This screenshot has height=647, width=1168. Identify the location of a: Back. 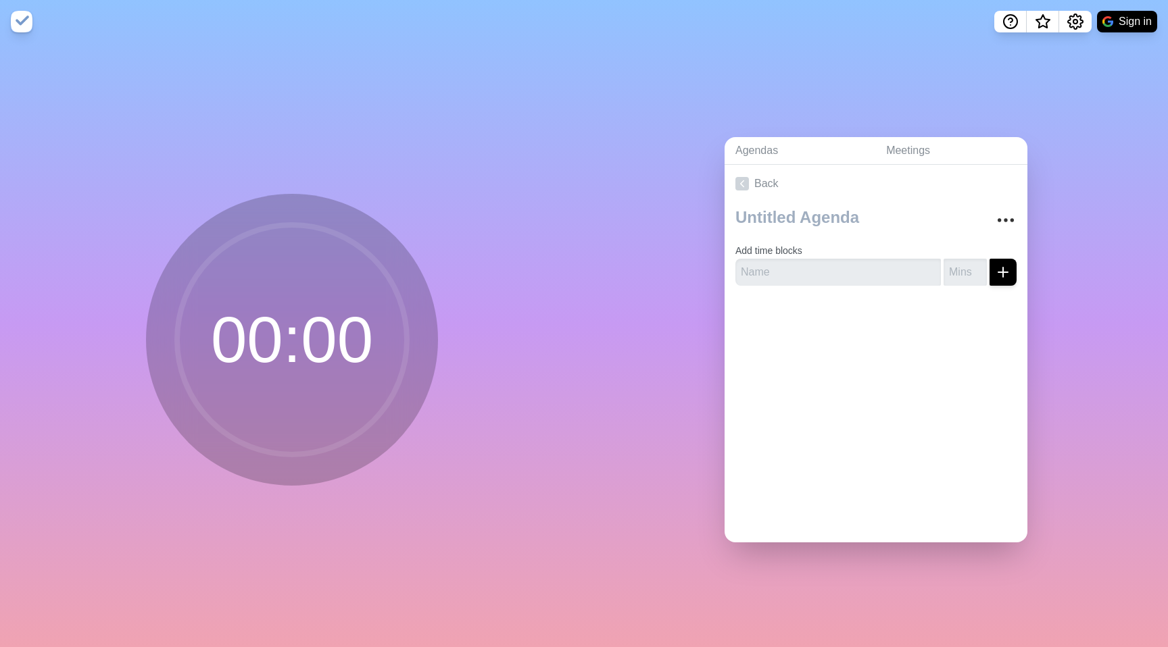
(876, 184).